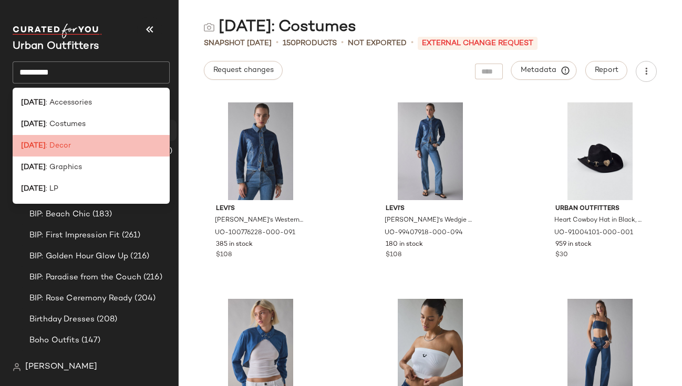 The height and width of the screenshot is (386, 682). Describe the element at coordinates (70, 193) in the screenshot. I see `span: BIP: Adventure Ready` at that location.